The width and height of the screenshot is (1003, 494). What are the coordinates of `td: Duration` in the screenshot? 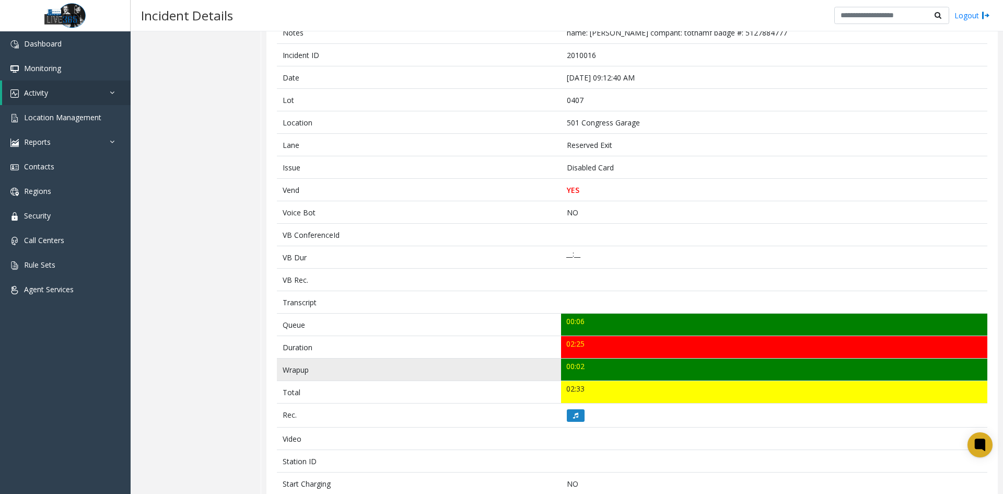 It's located at (419, 347).